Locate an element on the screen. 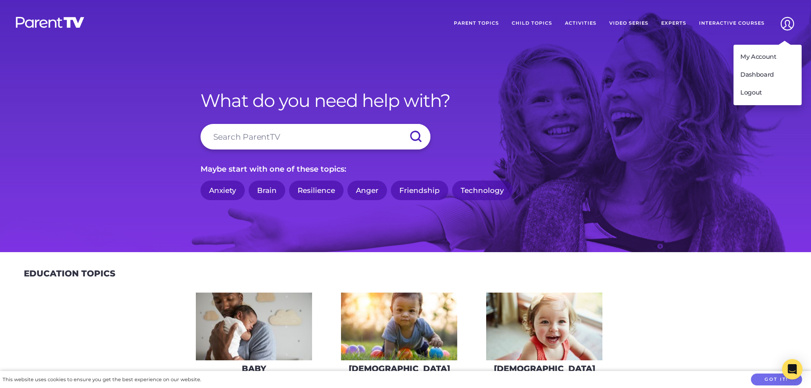 The width and height of the screenshot is (811, 388). input: Submit is located at coordinates (416, 137).